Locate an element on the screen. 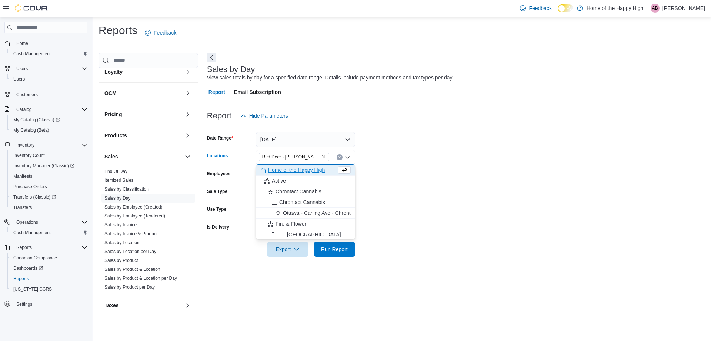  span: Transfers (Classic) is located at coordinates (34, 197).